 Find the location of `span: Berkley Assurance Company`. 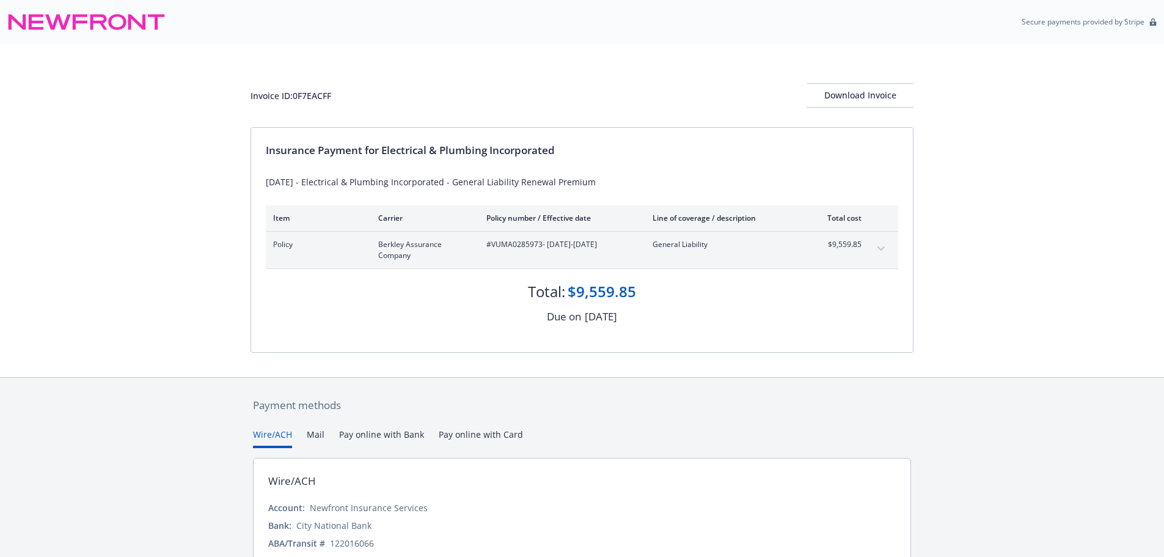

span: Berkley Assurance Company is located at coordinates (422, 250).